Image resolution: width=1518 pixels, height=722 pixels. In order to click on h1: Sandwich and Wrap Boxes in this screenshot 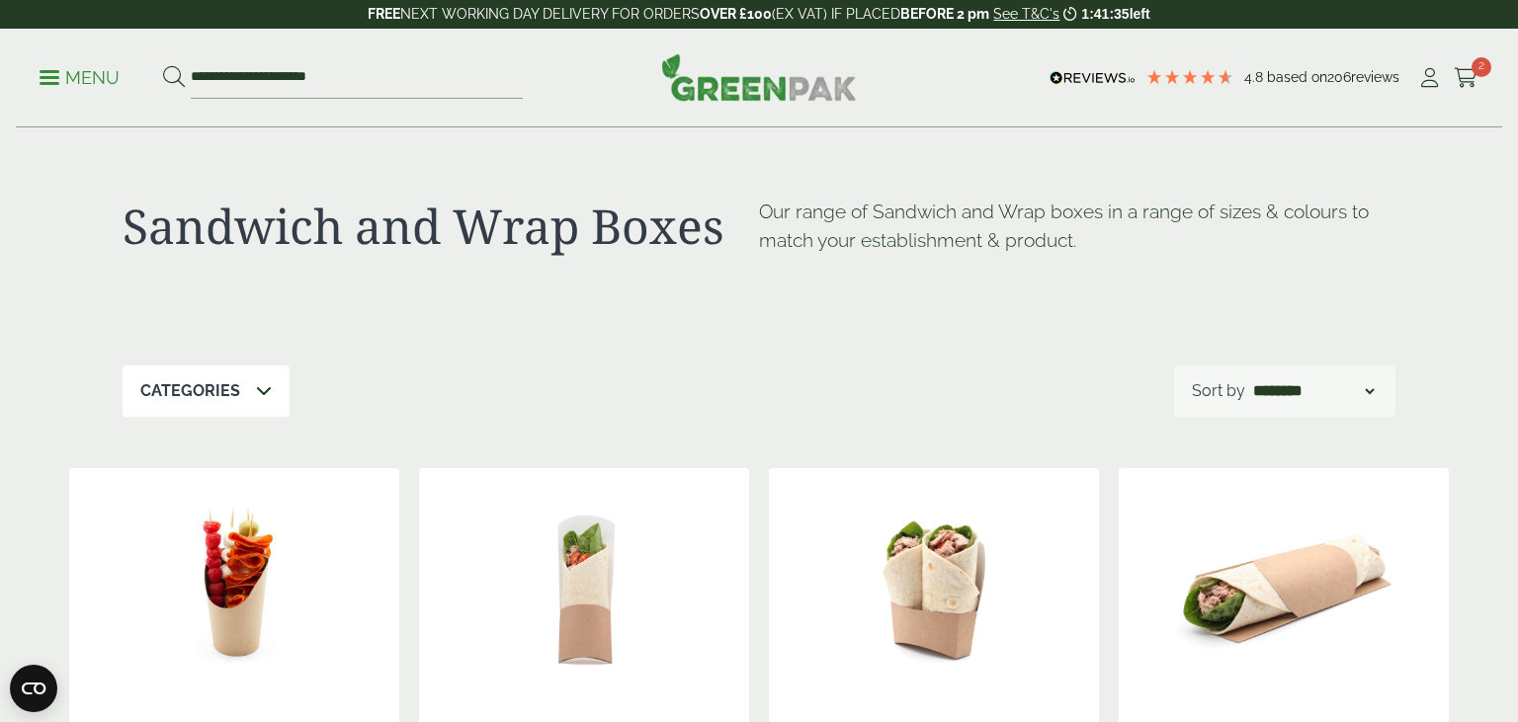, I will do `click(441, 226)`.